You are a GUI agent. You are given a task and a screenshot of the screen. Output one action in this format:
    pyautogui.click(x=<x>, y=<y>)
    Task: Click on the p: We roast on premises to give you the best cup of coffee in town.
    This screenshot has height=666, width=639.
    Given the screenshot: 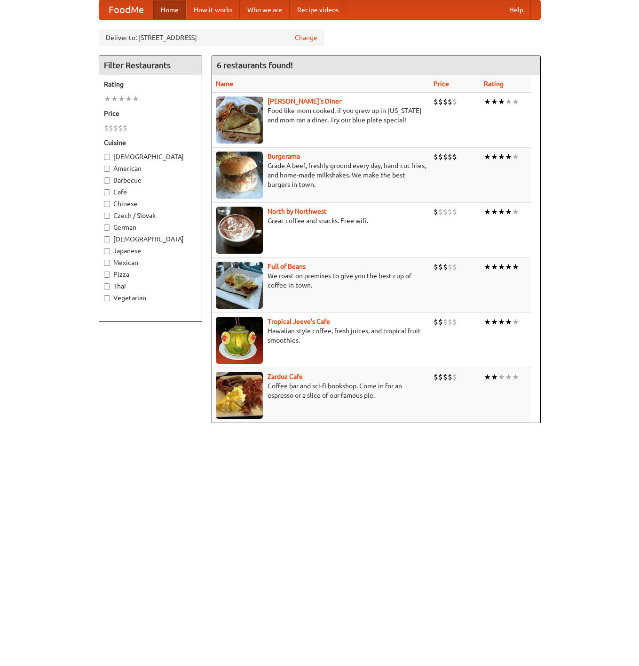 What is the action you would take?
    pyautogui.click(x=321, y=280)
    